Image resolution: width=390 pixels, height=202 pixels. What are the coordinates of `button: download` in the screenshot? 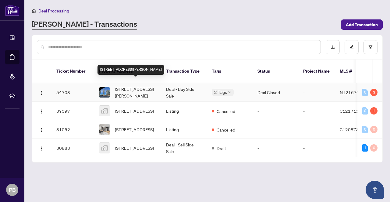 It's located at (332, 47).